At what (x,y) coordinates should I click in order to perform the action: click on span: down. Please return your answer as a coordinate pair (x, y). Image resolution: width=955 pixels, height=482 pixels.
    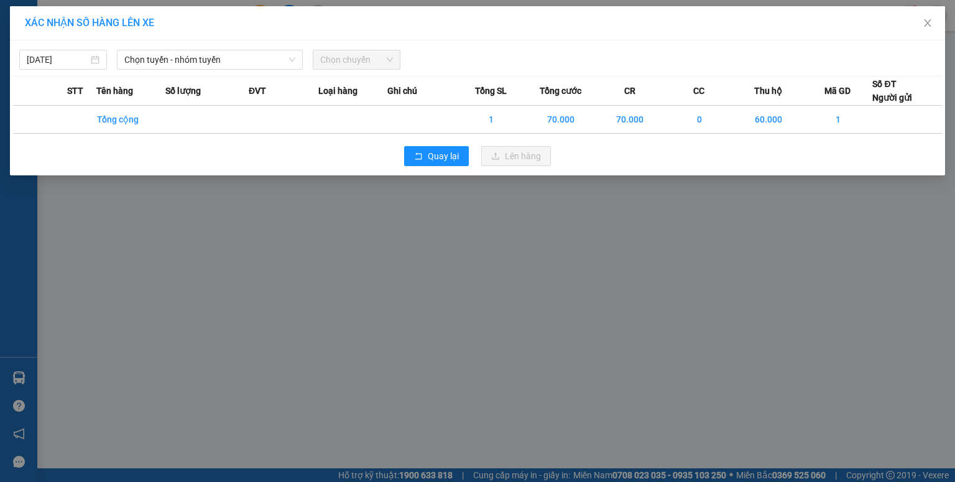
    Looking at the image, I should click on (292, 60).